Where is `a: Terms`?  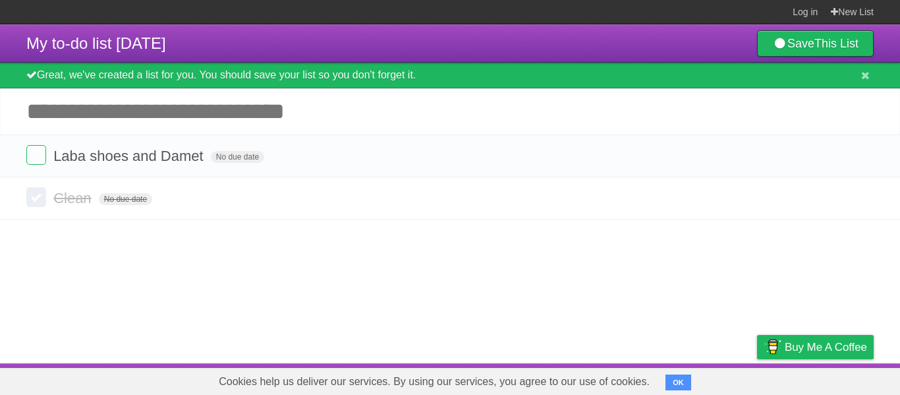
a: Terms is located at coordinates (709, 379).